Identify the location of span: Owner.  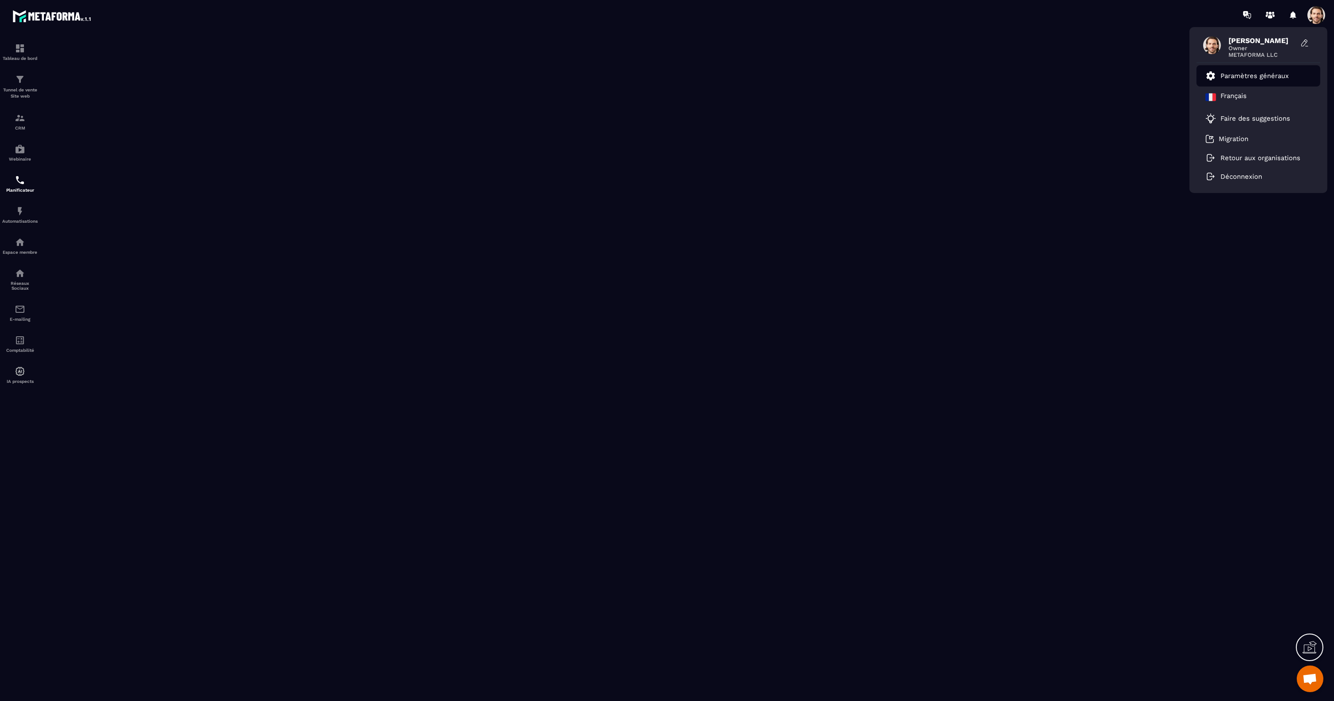
(1262, 48).